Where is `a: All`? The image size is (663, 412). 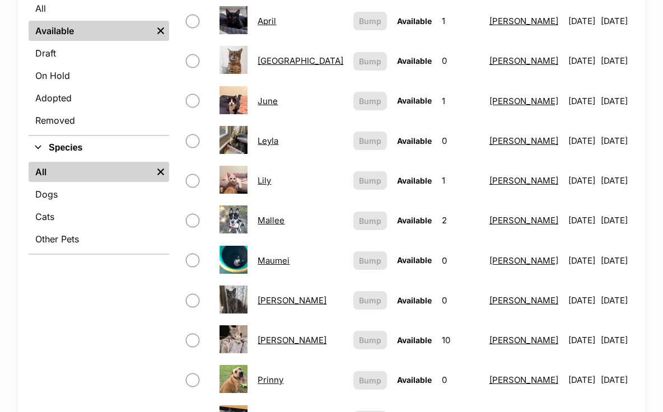 a: All is located at coordinates (90, 172).